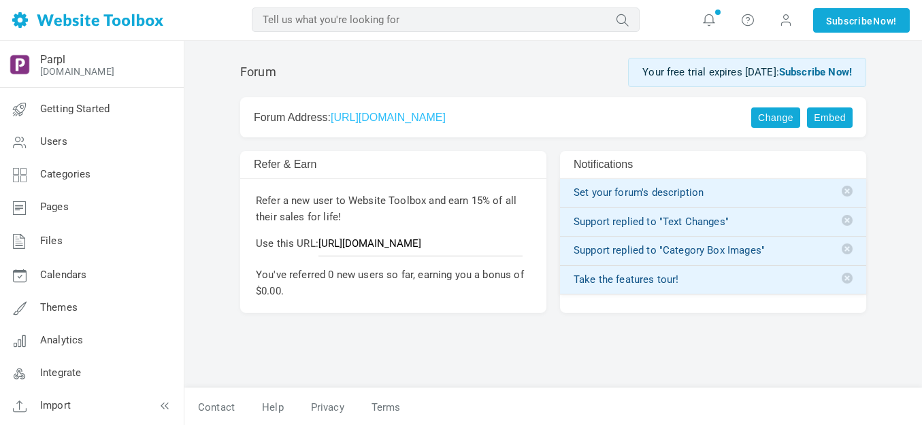 The width and height of the screenshot is (922, 425). Describe the element at coordinates (61, 340) in the screenshot. I see `span: Analytics` at that location.